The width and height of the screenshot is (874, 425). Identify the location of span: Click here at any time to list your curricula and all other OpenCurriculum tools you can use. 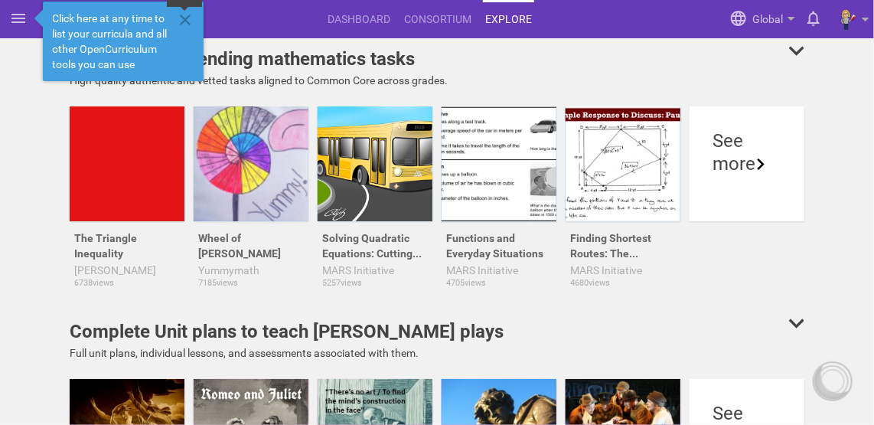
(113, 41).